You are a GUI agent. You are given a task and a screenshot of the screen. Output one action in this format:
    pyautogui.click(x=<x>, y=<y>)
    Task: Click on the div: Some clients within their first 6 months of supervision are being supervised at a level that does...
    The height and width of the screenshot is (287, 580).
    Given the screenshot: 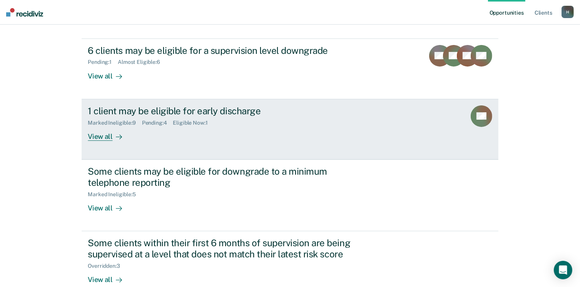 What is the action you would take?
    pyautogui.click(x=223, y=248)
    